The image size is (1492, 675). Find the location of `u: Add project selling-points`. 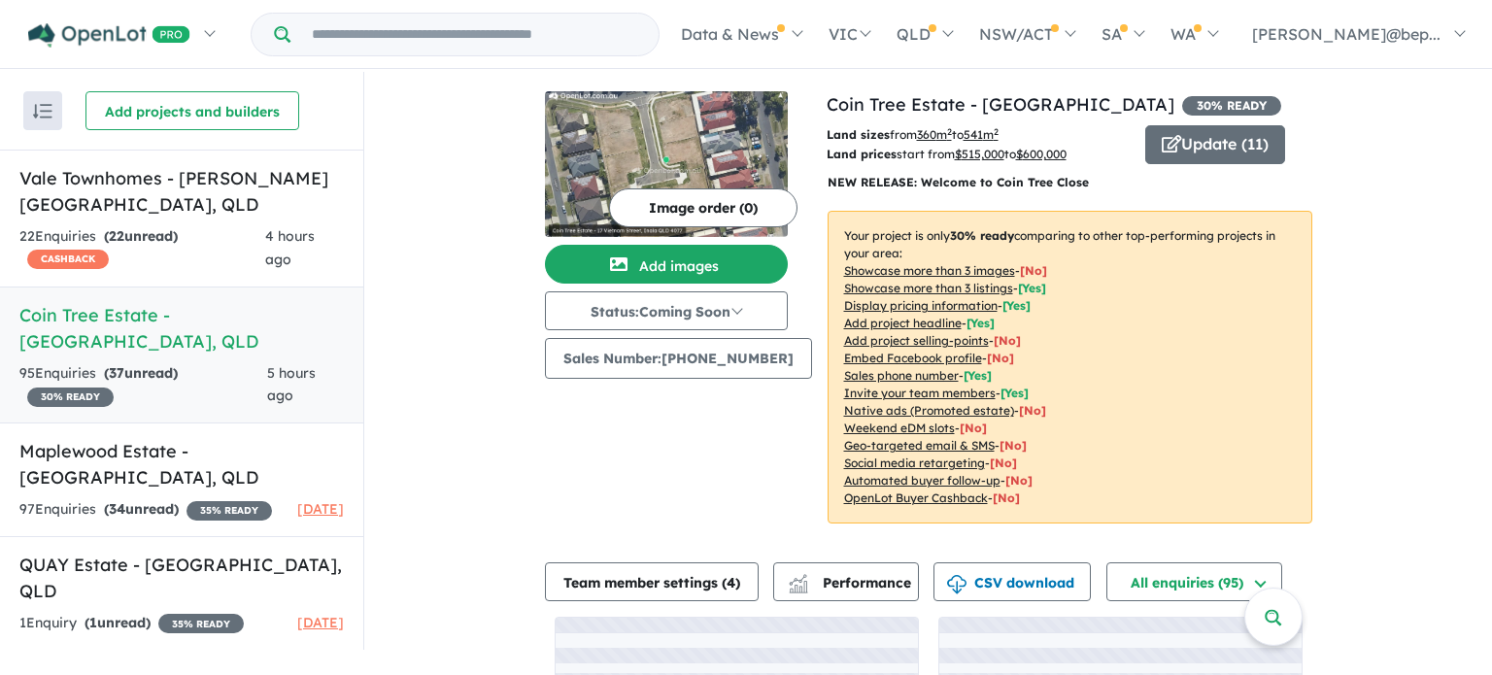

u: Add project selling-points is located at coordinates (916, 340).